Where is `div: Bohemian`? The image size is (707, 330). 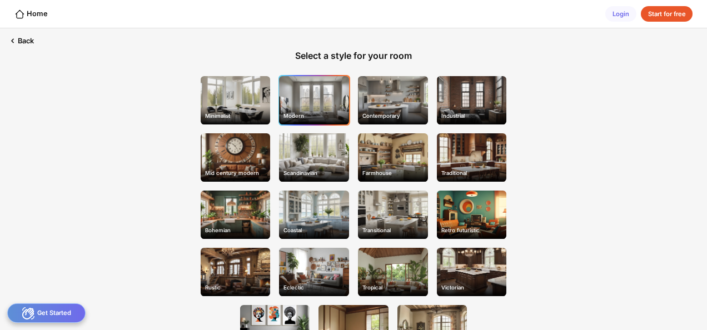
div: Bohemian is located at coordinates (235, 231).